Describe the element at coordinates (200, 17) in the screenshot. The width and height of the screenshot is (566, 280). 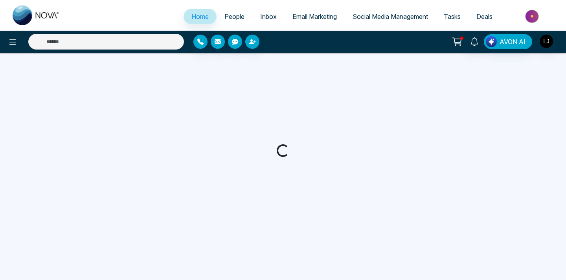
I see `span: Home` at that location.